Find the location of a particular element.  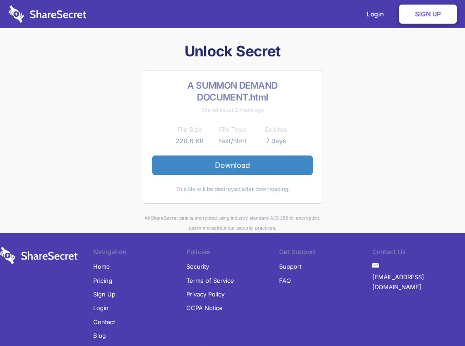

td: text/html is located at coordinates (232, 141).